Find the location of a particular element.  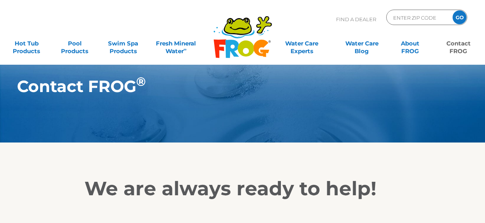

a: Water CareBlog is located at coordinates (361, 44).